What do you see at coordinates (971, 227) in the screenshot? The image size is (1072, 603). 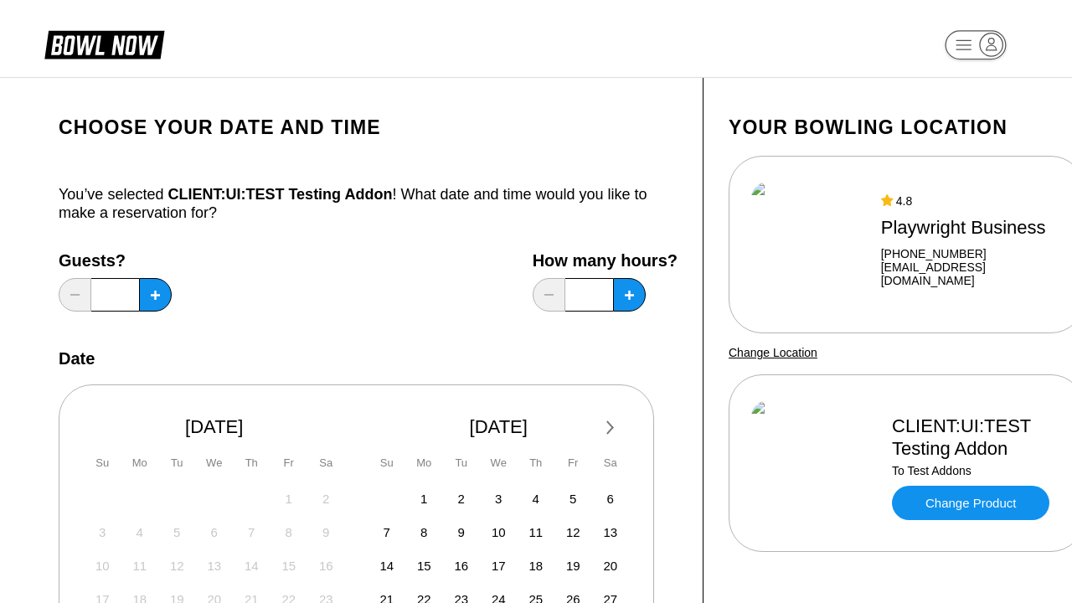 I see `div: Playwright Business` at bounding box center [971, 227].